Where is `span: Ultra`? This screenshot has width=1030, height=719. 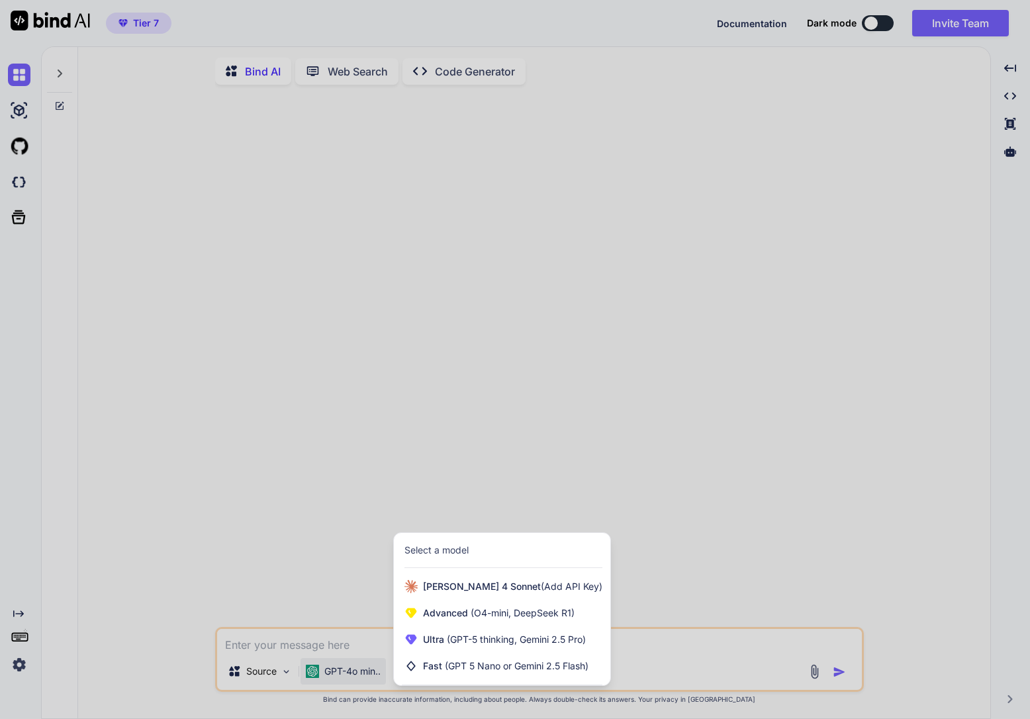 span: Ultra is located at coordinates (504, 640).